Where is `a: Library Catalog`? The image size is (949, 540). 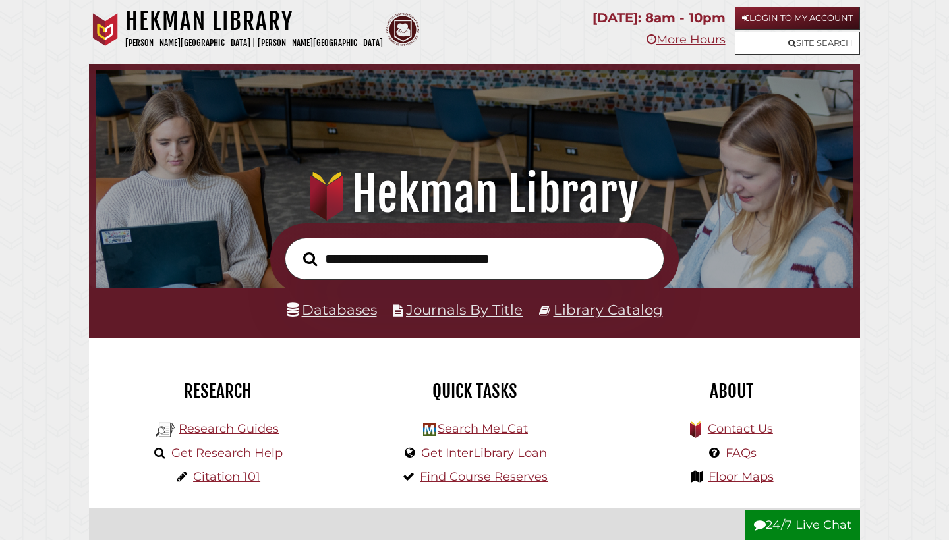
a: Library Catalog is located at coordinates (608, 310).